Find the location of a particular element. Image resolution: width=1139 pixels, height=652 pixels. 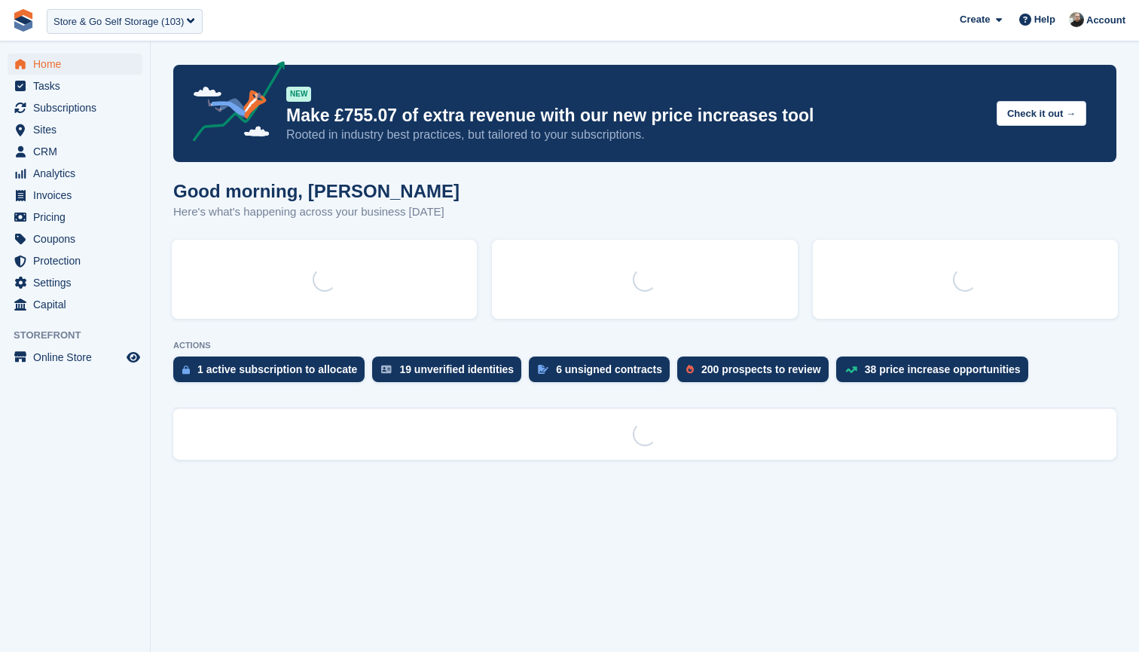

p: ACTIONS is located at coordinates (645, 345).